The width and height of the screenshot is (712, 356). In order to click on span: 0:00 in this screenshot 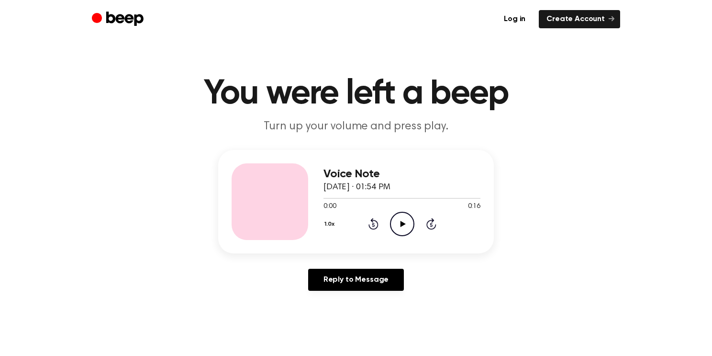, I will do `click(330, 206)`.